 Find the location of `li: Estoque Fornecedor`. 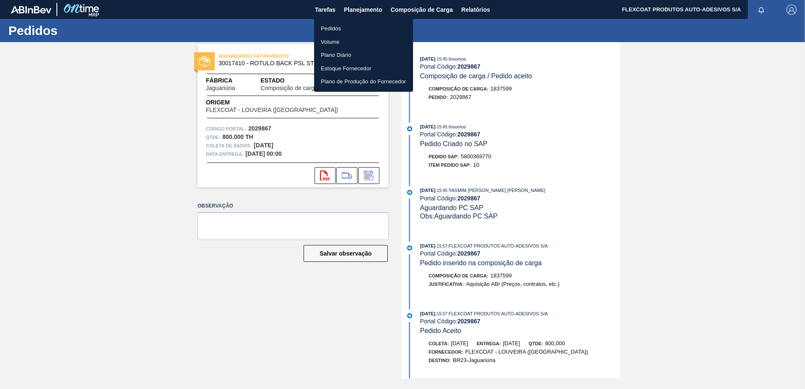

li: Estoque Fornecedor is located at coordinates (363, 69).